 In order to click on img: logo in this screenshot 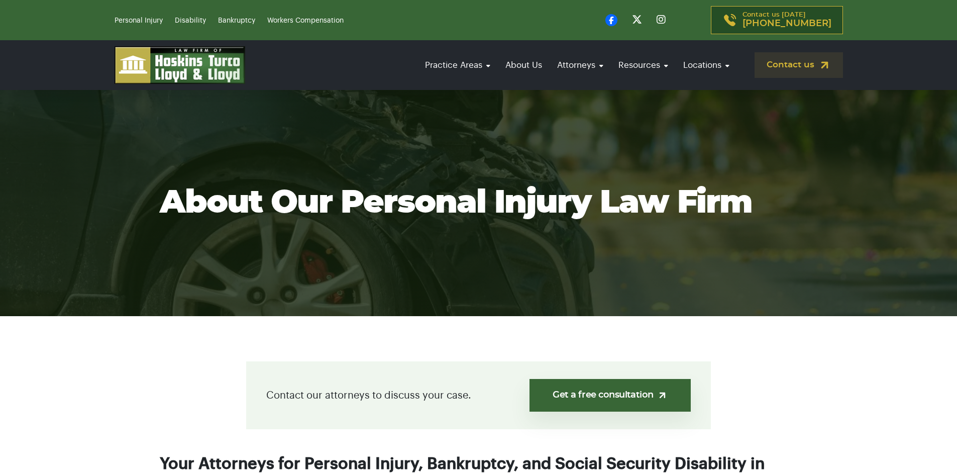, I will do `click(180, 65)`.